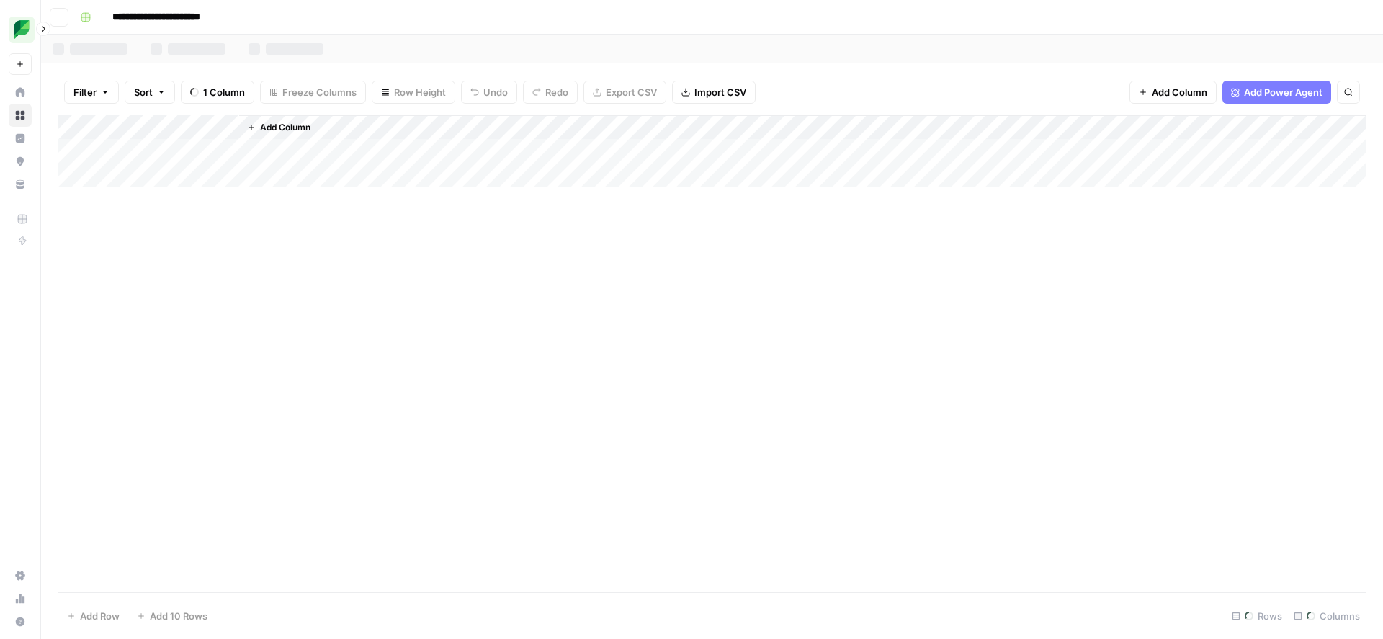  What do you see at coordinates (150, 92) in the screenshot?
I see `button: Sort` at bounding box center [150, 92].